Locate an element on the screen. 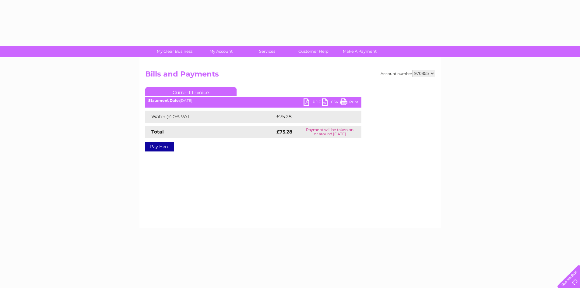 This screenshot has width=580, height=288. h2: Bills and Payments is located at coordinates (290, 76).